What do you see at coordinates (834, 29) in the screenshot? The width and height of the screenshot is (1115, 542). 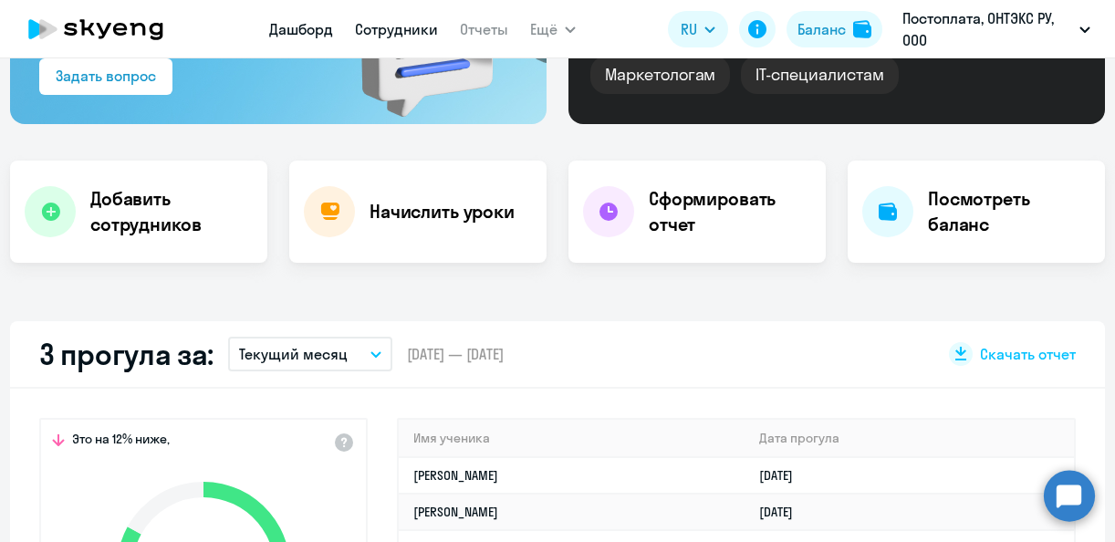 I see `a: Балансbalance` at bounding box center [834, 29].